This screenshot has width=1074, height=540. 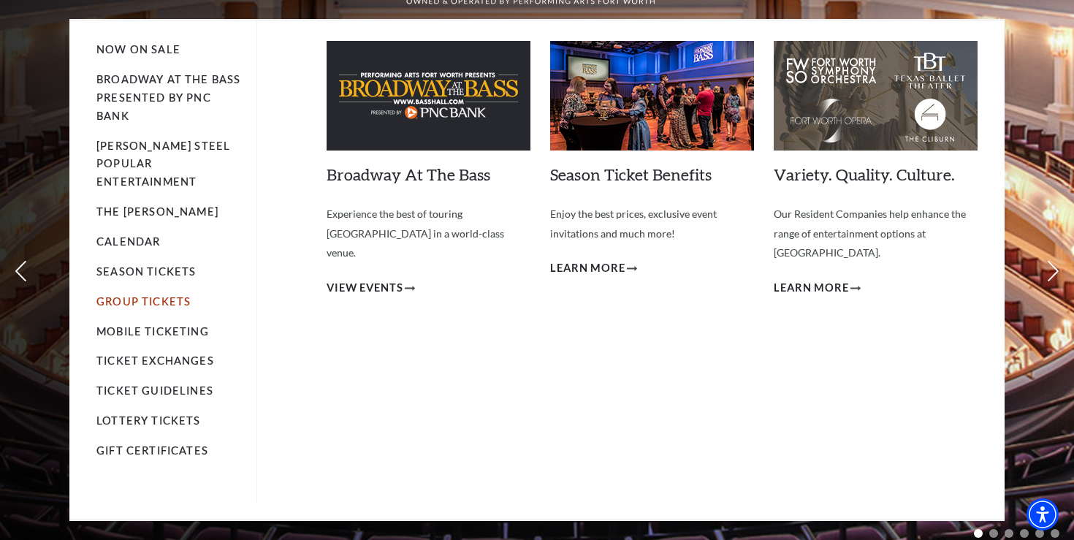 I want to click on div: Accessibility Menu, so click(x=1042, y=514).